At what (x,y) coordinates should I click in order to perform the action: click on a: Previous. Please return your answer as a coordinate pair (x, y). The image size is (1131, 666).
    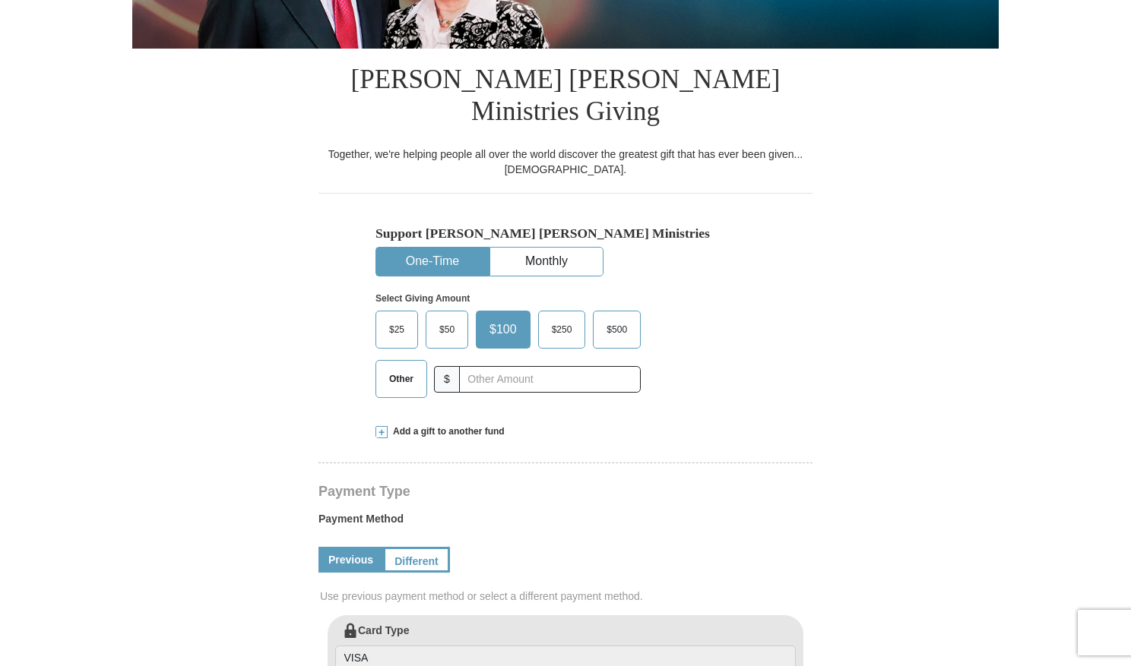
    Looking at the image, I should click on (350, 560).